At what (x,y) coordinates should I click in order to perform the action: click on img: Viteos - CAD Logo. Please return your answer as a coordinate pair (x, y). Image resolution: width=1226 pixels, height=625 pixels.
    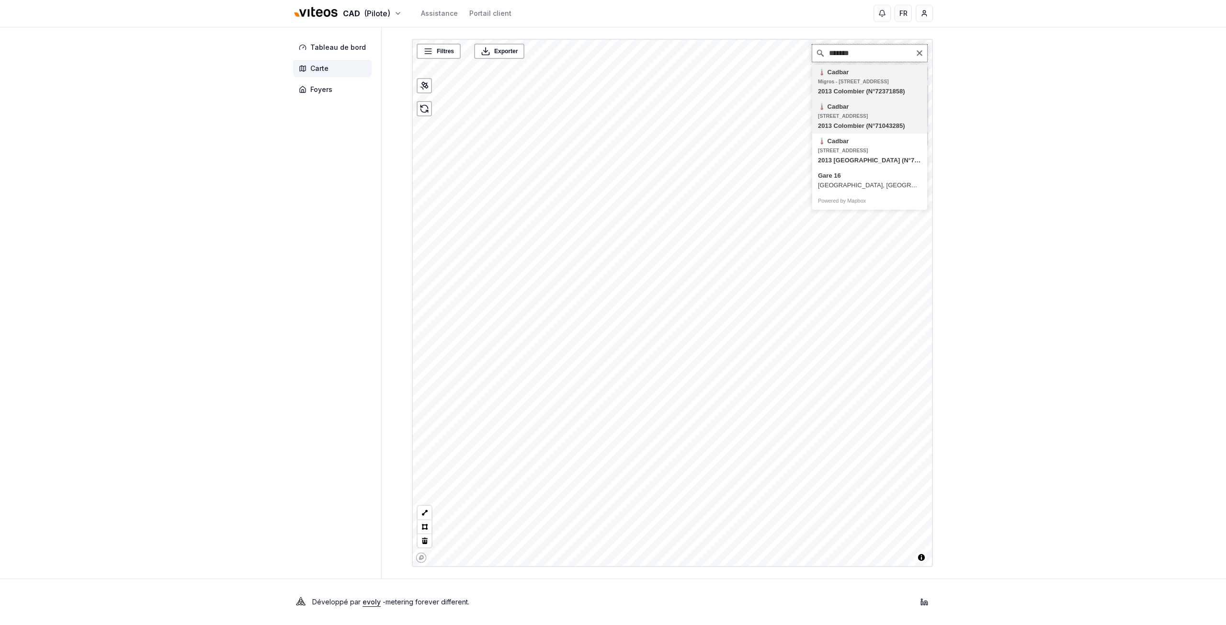
    Looking at the image, I should click on (316, 12).